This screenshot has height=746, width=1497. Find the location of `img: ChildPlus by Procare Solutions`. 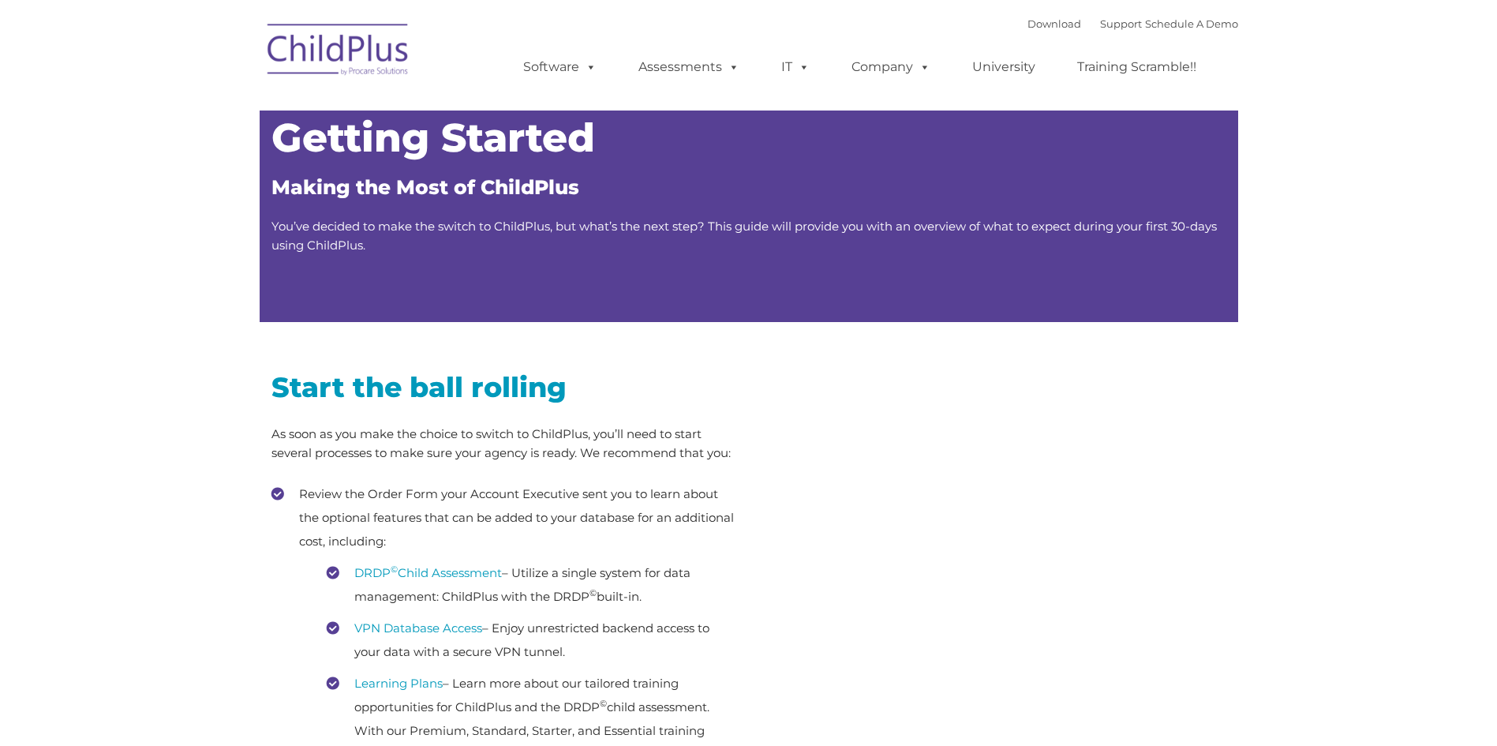

img: ChildPlus by Procare Solutions is located at coordinates (339, 52).